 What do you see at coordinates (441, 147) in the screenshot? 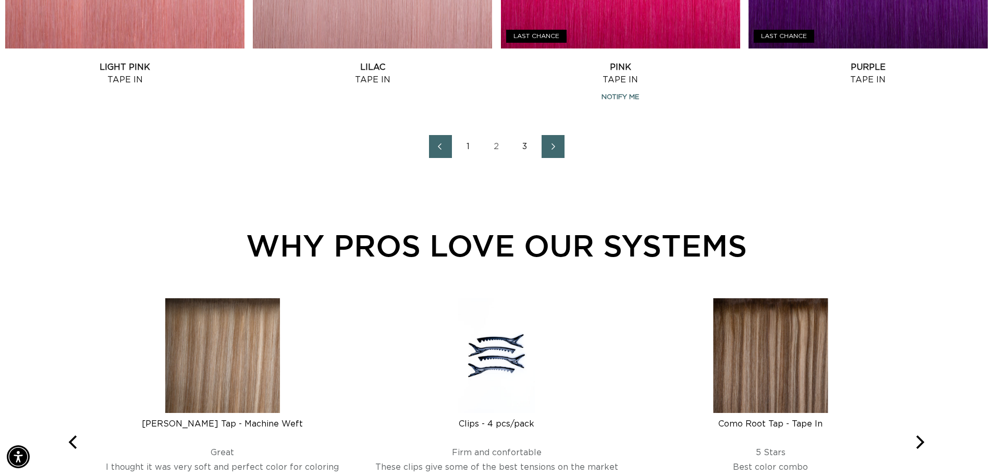
I see `a: Previous page` at bounding box center [441, 147].